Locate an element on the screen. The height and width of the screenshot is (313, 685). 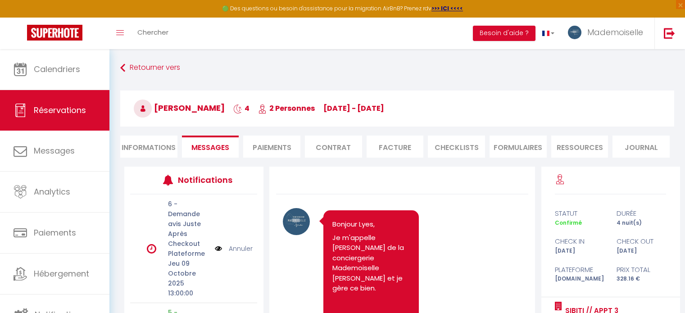
span: 2 Personnes is located at coordinates (286, 108).